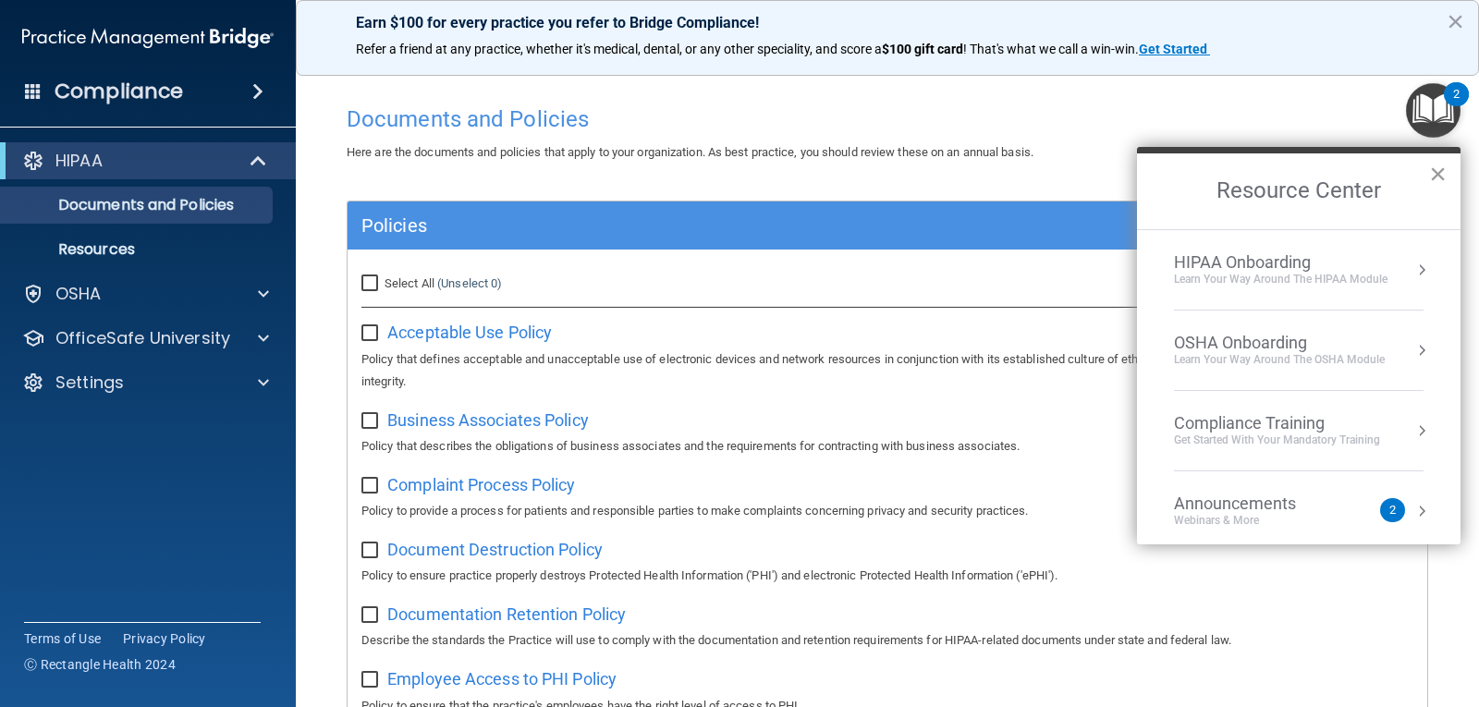 The image size is (1479, 707). What do you see at coordinates (1254, 520) in the screenshot?
I see `div: Webinars & More` at bounding box center [1254, 520].